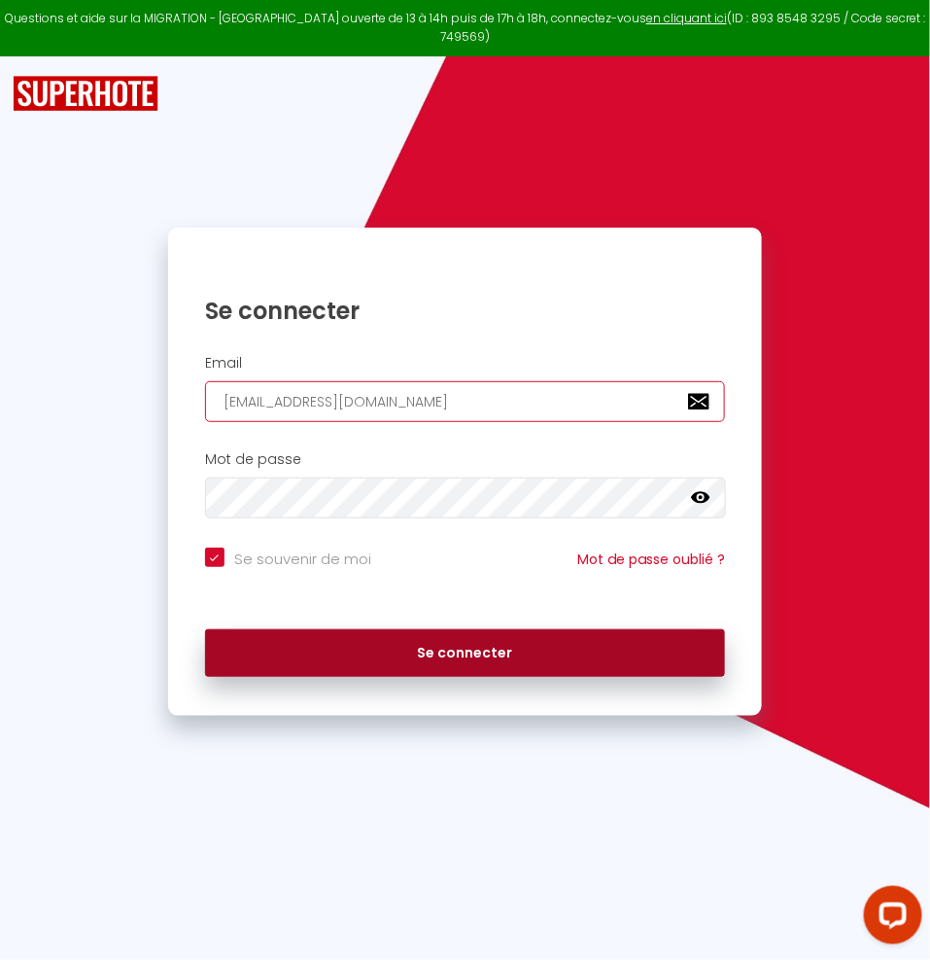 This screenshot has width=930, height=960. I want to click on h2: Email, so click(465, 363).